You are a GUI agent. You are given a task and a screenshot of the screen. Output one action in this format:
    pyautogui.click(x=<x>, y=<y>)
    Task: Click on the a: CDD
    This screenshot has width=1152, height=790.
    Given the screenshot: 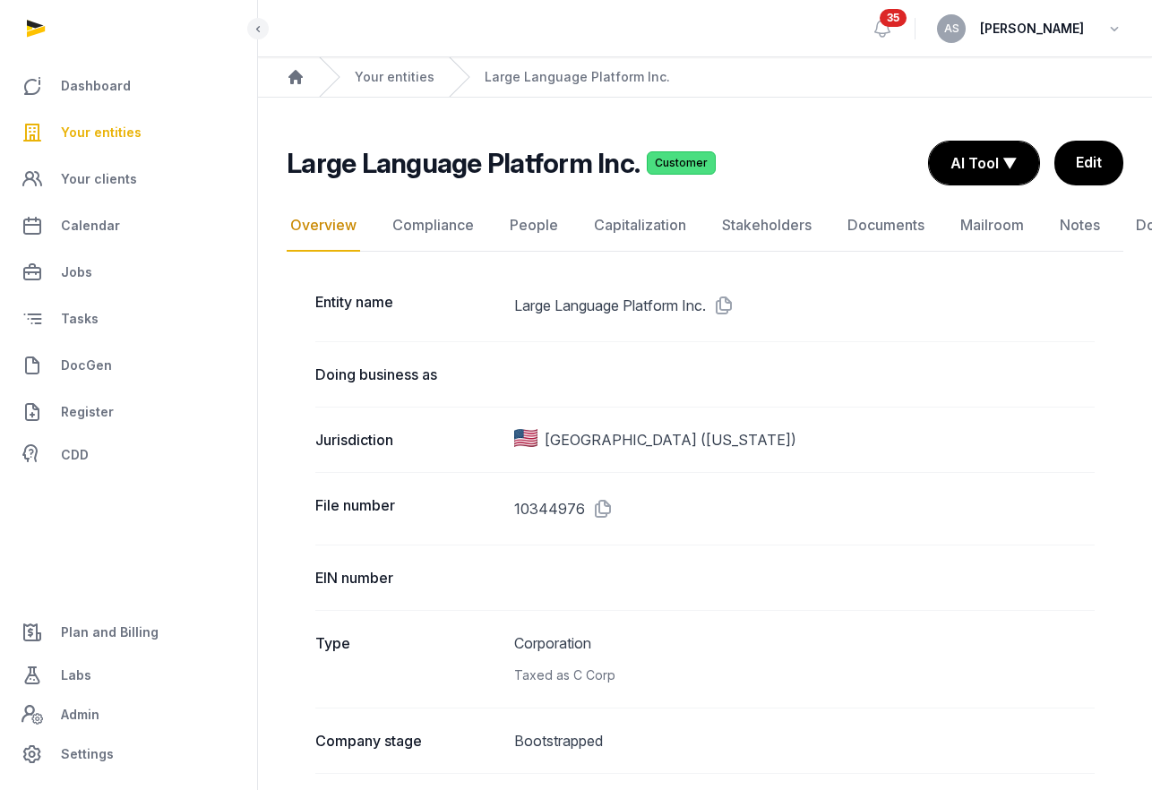 What is the action you would take?
    pyautogui.click(x=128, y=455)
    